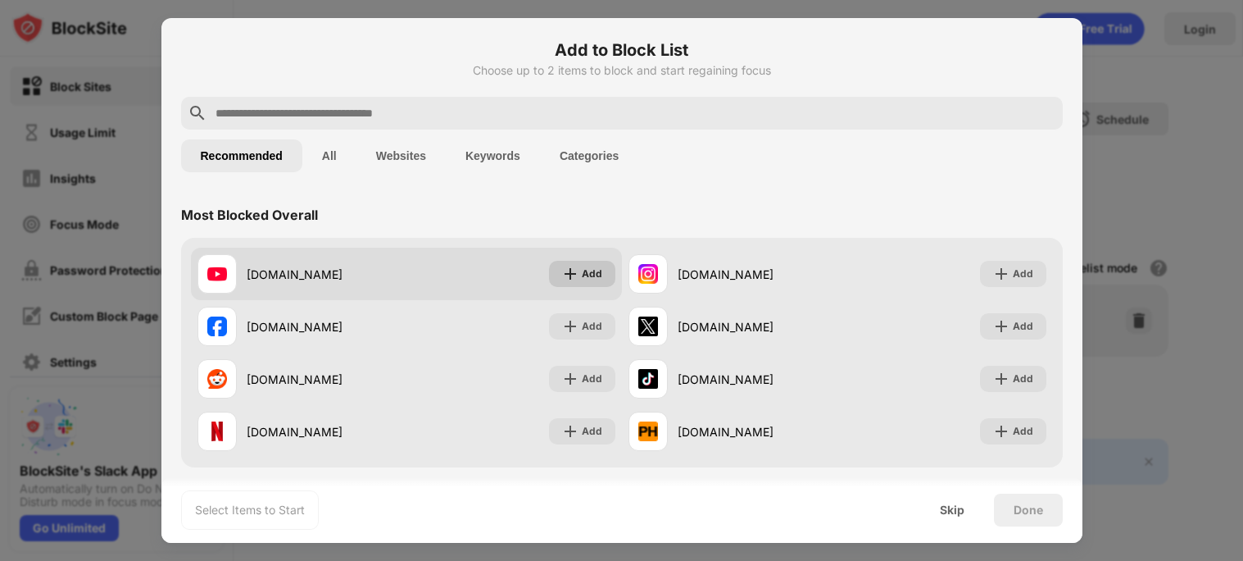 This screenshot has width=1243, height=561. I want to click on div: Skip, so click(952, 510).